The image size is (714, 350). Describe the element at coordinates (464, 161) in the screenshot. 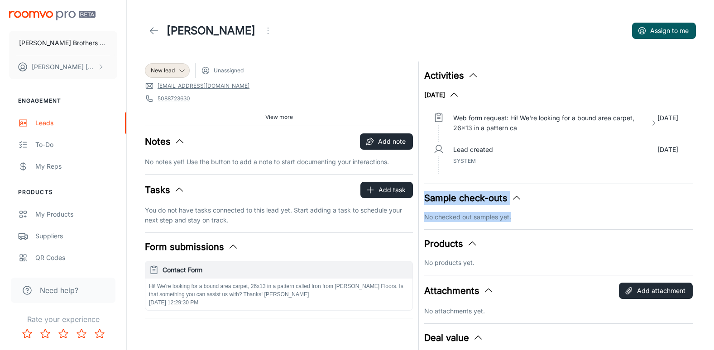

I see `span: System` at that location.